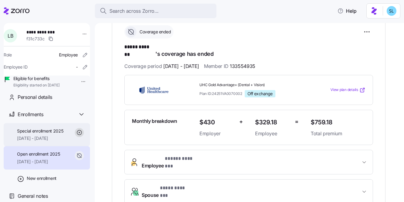  I want to click on span: General notes, so click(33, 196).